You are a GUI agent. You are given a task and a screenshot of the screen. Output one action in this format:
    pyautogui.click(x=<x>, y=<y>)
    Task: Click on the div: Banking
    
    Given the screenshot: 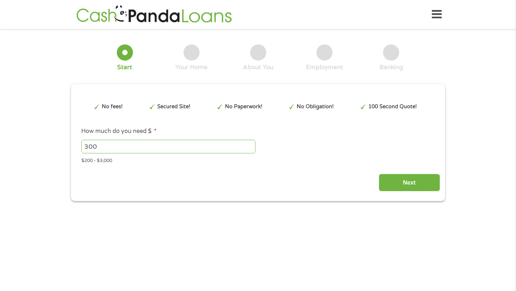 What is the action you would take?
    pyautogui.click(x=391, y=67)
    